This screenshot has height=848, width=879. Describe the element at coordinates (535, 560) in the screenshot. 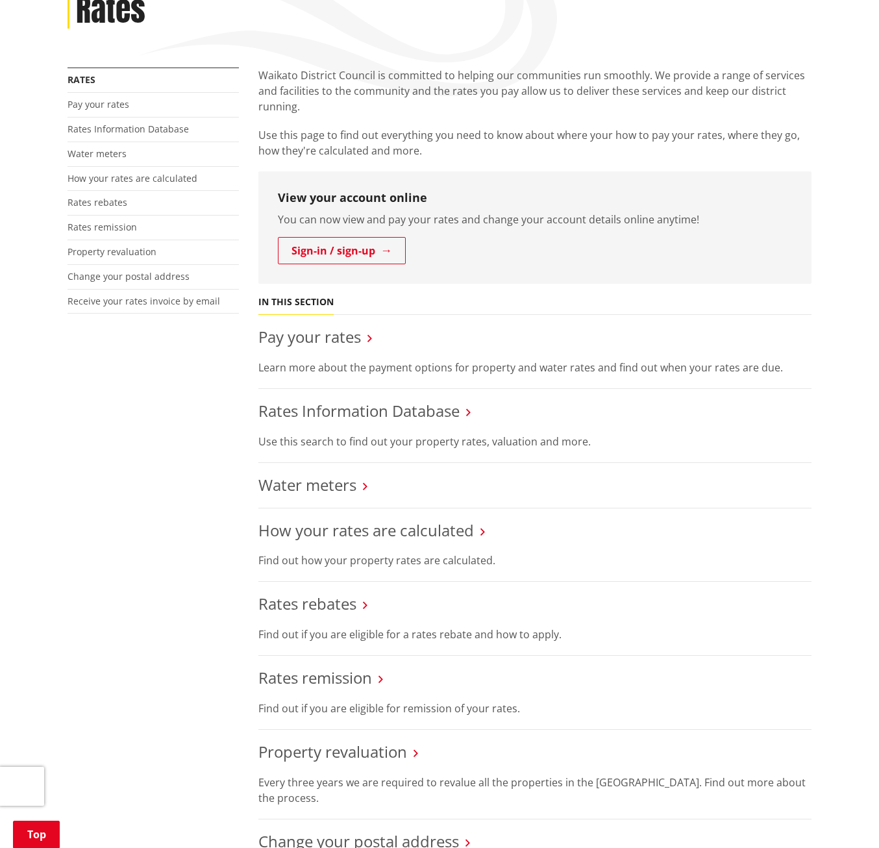

I see `p: Find out how your property rates are calculated.` at that location.